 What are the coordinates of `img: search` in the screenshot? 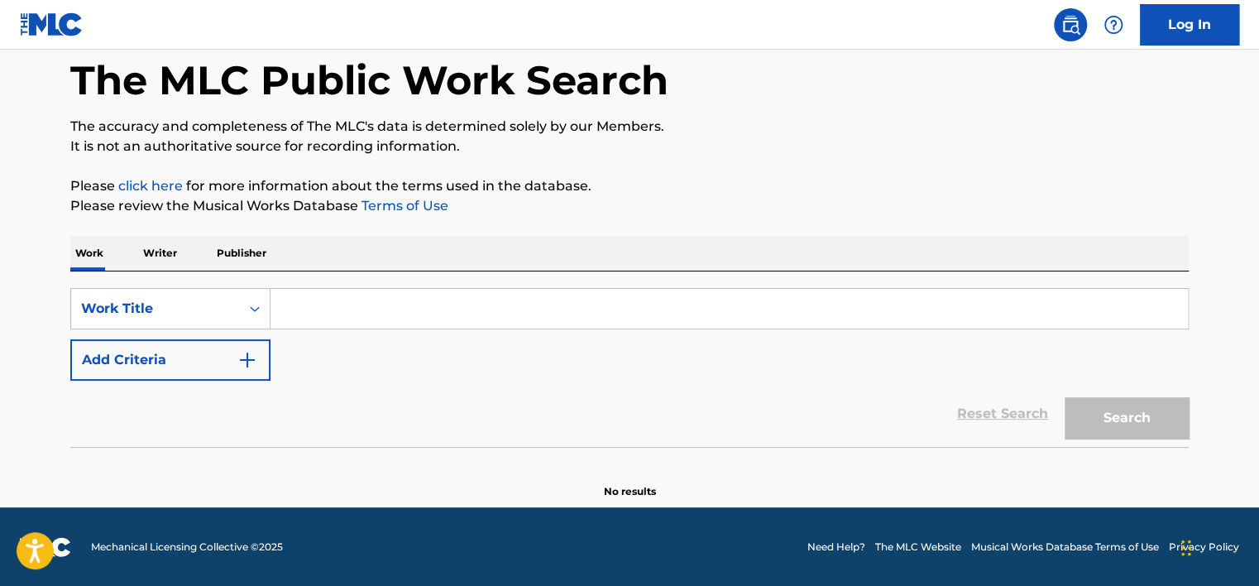 It's located at (1071, 25).